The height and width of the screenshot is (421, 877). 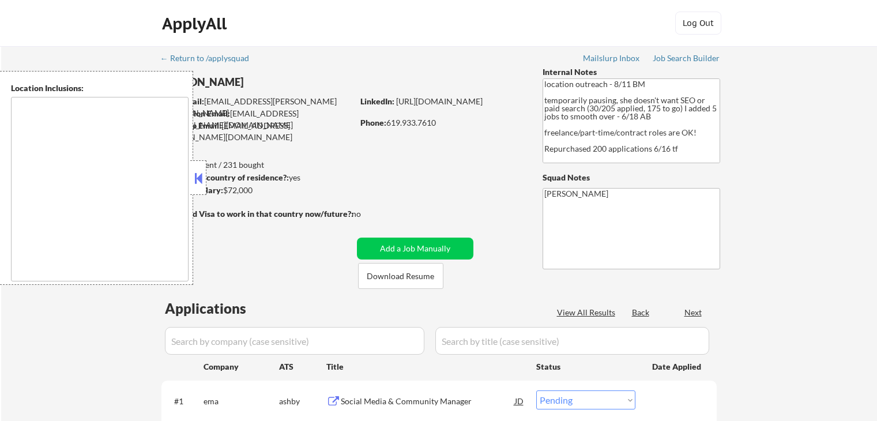 What do you see at coordinates (241, 367) in the screenshot?
I see `div: Company` at bounding box center [241, 367].